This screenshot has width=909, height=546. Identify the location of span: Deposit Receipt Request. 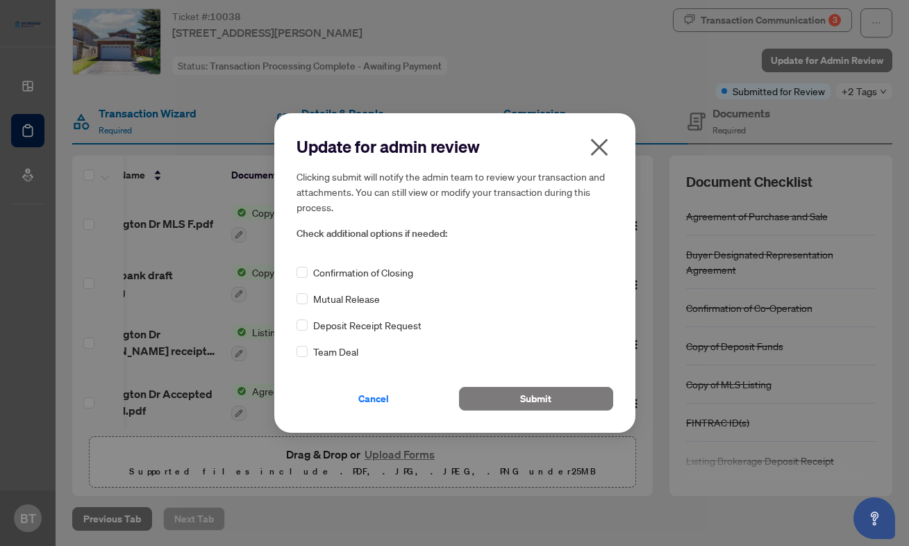
(367, 325).